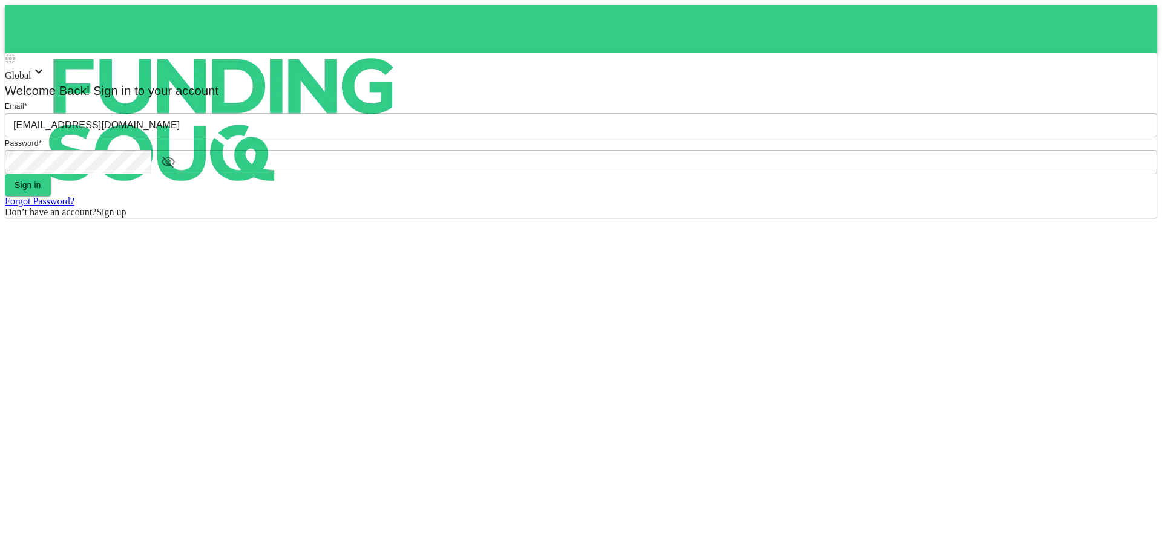 This screenshot has width=1162, height=551. I want to click on a: Forgot Password?, so click(39, 201).